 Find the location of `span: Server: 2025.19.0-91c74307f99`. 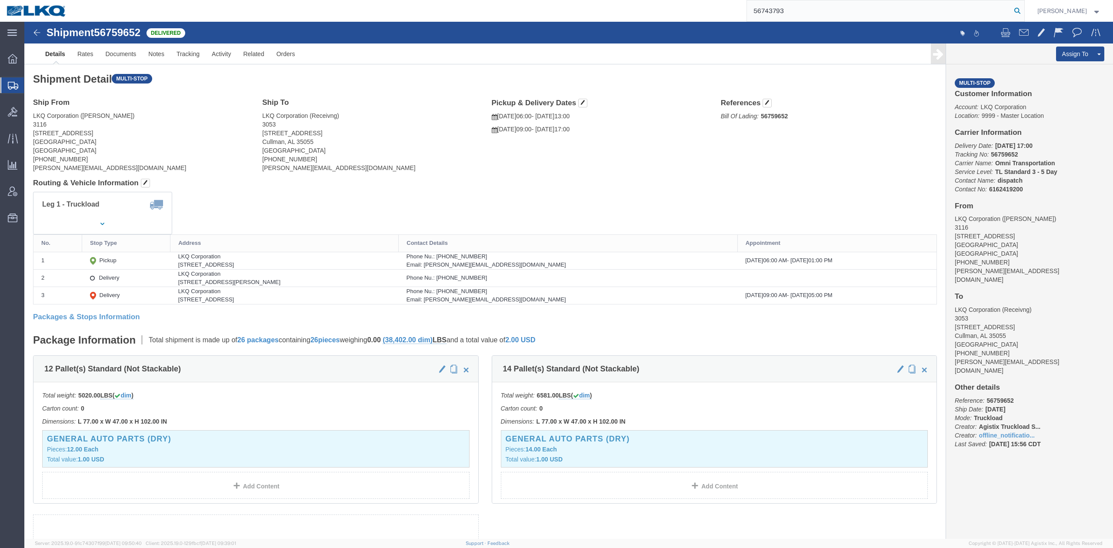

span: Server: 2025.19.0-91c74307f99 is located at coordinates (88, 543).